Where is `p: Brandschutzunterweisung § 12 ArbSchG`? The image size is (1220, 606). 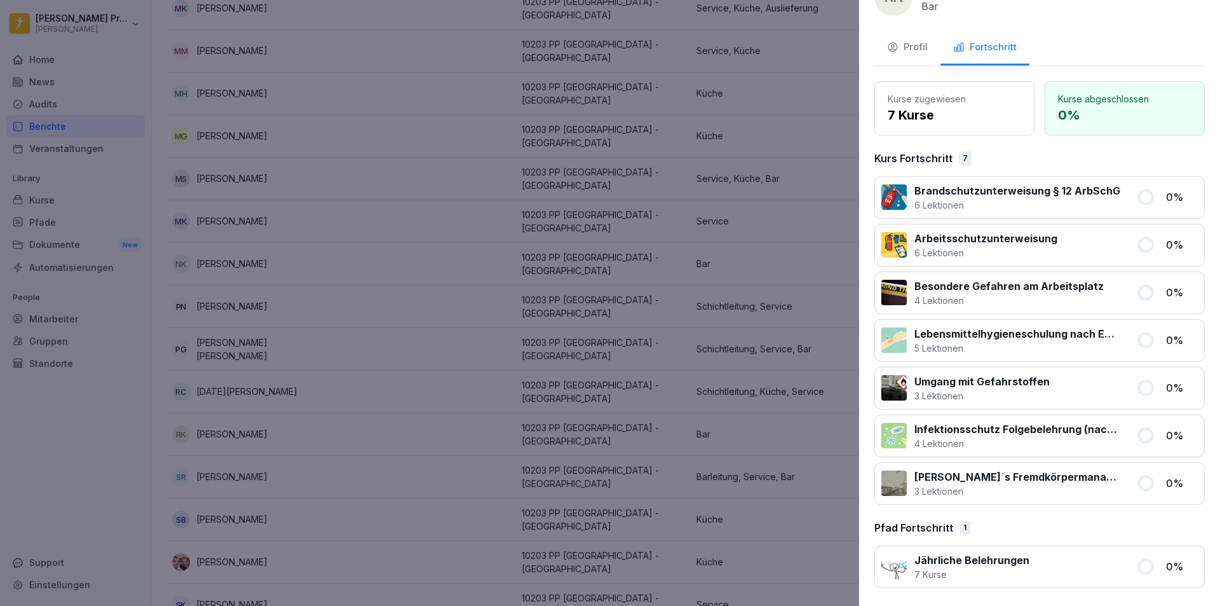 p: Brandschutzunterweisung § 12 ArbSchG is located at coordinates (1017, 191).